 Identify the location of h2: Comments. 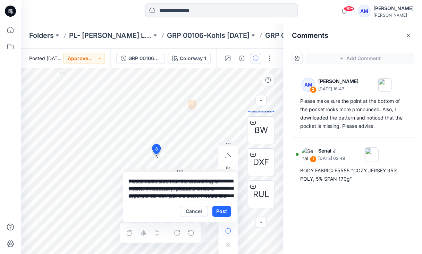
(309, 35).